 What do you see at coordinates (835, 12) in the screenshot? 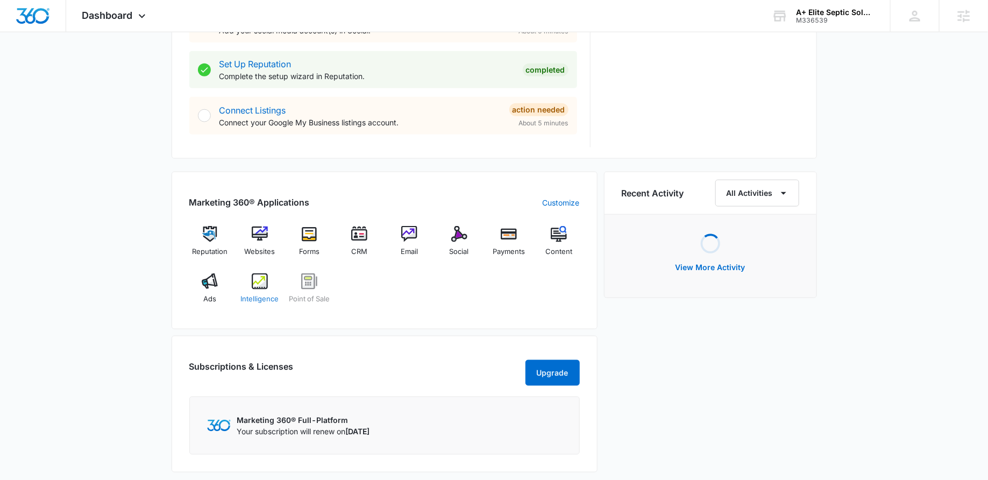
I see `div: account name` at bounding box center [835, 12].